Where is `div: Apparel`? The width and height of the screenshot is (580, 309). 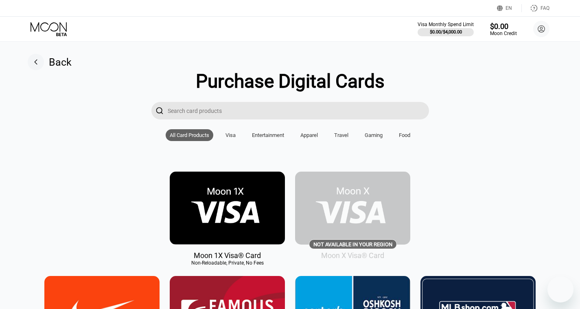
div: Apparel is located at coordinates (309, 135).